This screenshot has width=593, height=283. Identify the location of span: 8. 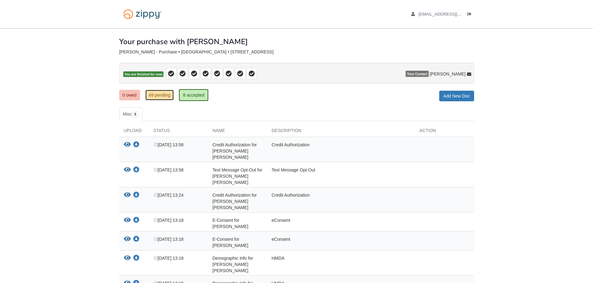
(135, 114).